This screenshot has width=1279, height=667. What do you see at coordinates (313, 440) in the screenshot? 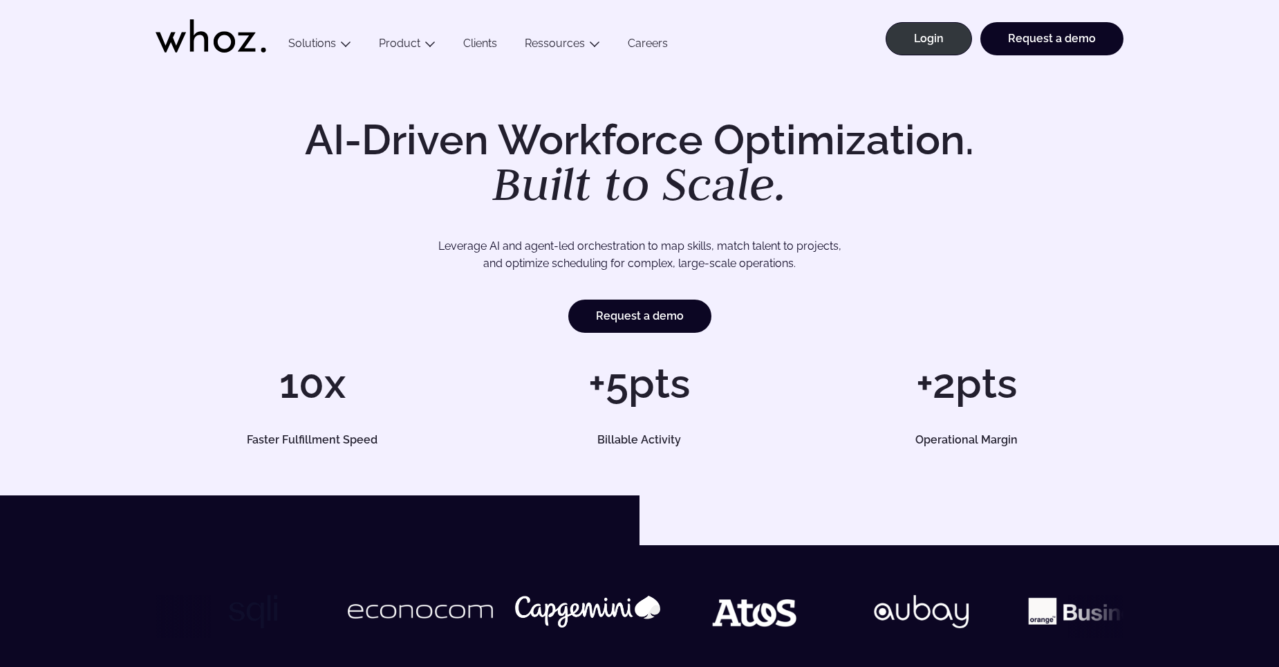
I see `h5: Faster Fulfillment Speed` at bounding box center [313, 440].